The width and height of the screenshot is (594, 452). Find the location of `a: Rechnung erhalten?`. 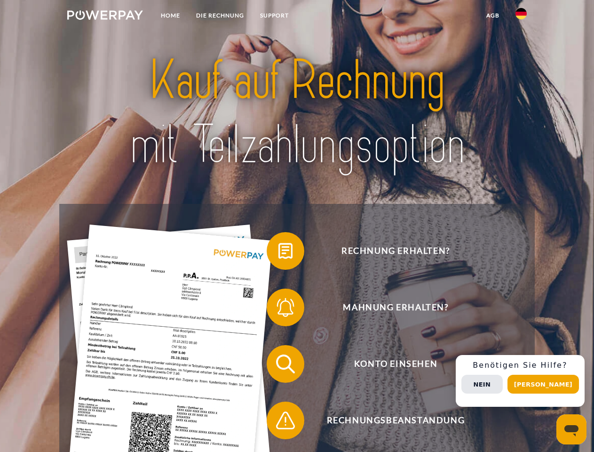

a: Rechnung erhalten? is located at coordinates (389, 251).